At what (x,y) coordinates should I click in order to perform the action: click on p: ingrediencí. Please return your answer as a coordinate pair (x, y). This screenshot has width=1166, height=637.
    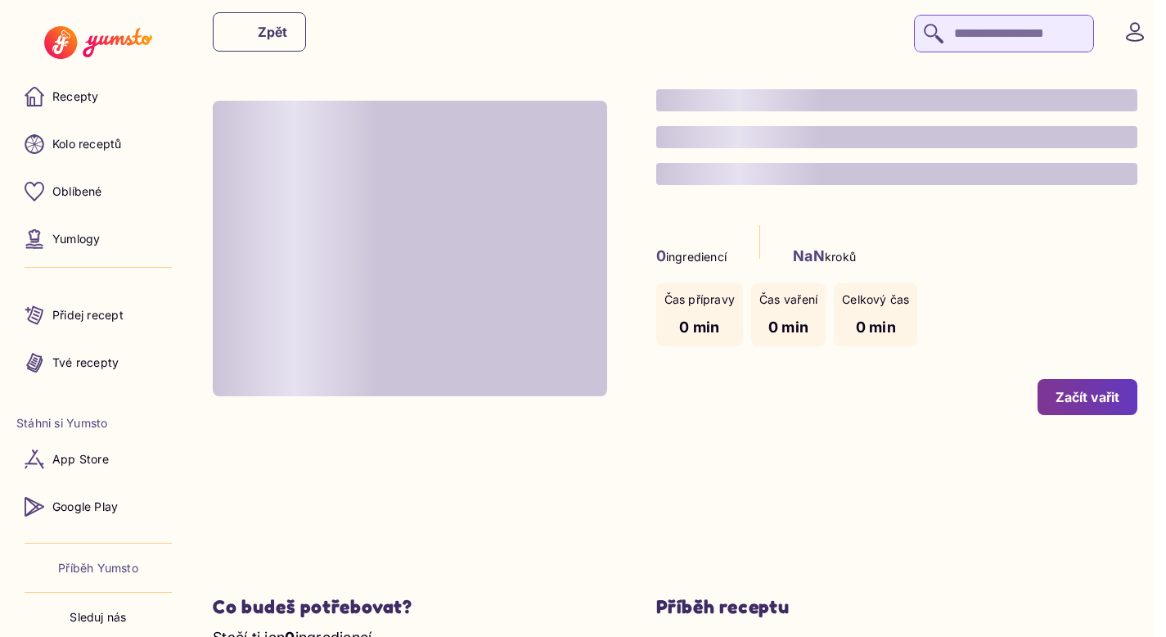
    Looking at the image, I should click on (691, 255).